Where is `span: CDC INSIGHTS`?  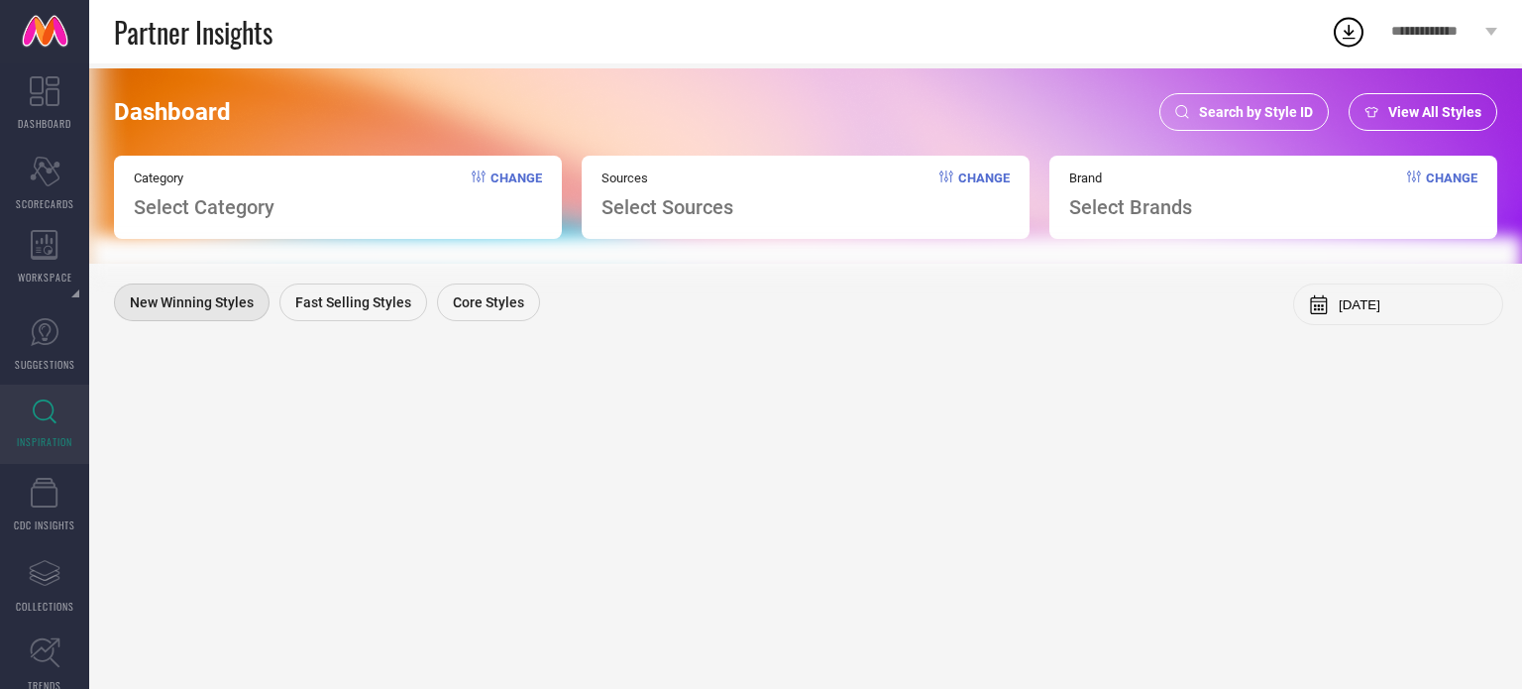 span: CDC INSIGHTS is located at coordinates (45, 524).